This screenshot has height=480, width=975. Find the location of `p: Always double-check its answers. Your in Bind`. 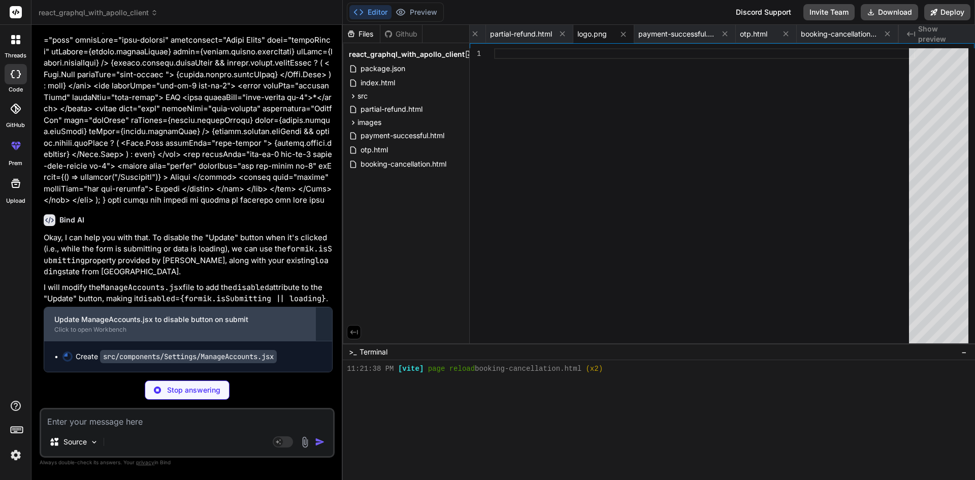

p: Always double-check its answers. Your in Bind is located at coordinates (187, 462).